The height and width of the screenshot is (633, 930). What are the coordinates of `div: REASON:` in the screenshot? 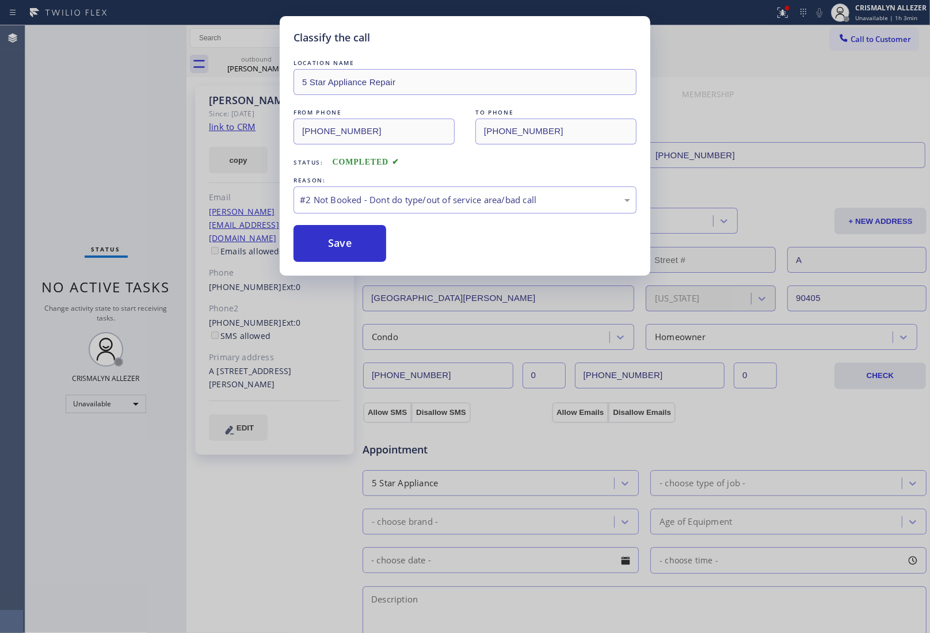 It's located at (465, 180).